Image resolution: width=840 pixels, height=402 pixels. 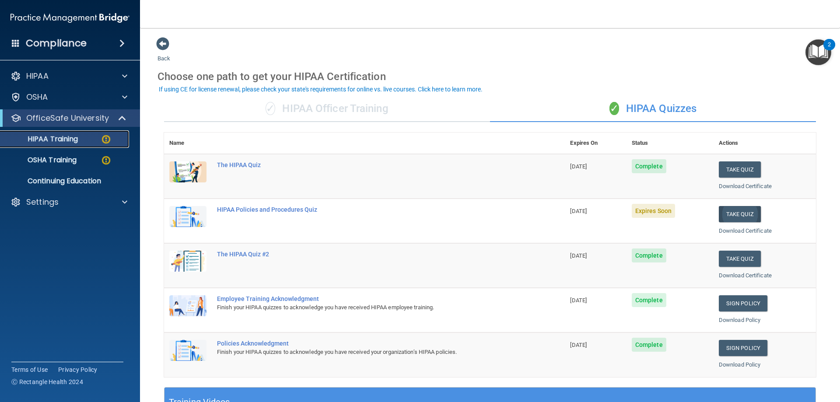 I want to click on div: Finish your HIPAA quizzes to acknowledge you have received your organization’s HIPAA policies., so click(x=369, y=352).